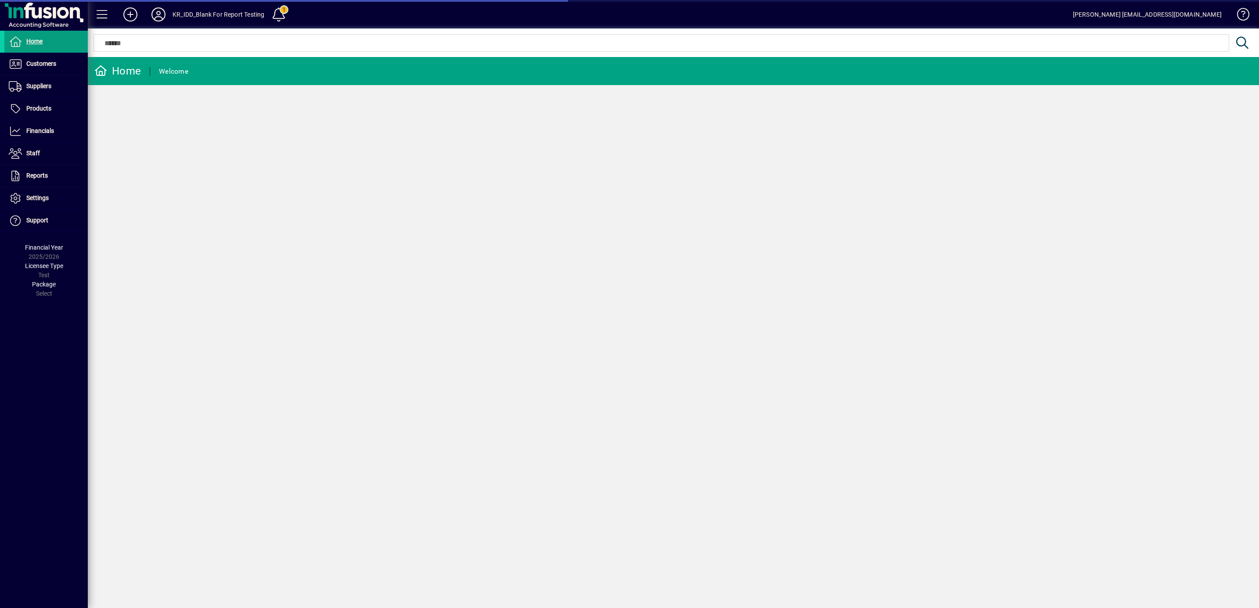 The image size is (1259, 608). What do you see at coordinates (34, 41) in the screenshot?
I see `span: Home` at bounding box center [34, 41].